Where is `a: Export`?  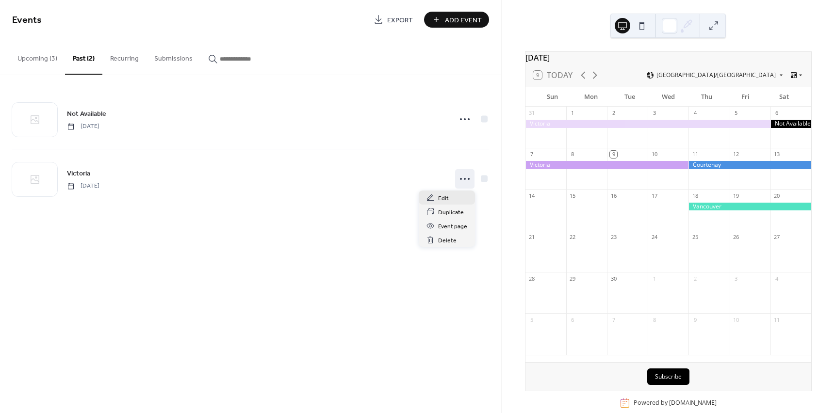
a: Export is located at coordinates (393, 19).